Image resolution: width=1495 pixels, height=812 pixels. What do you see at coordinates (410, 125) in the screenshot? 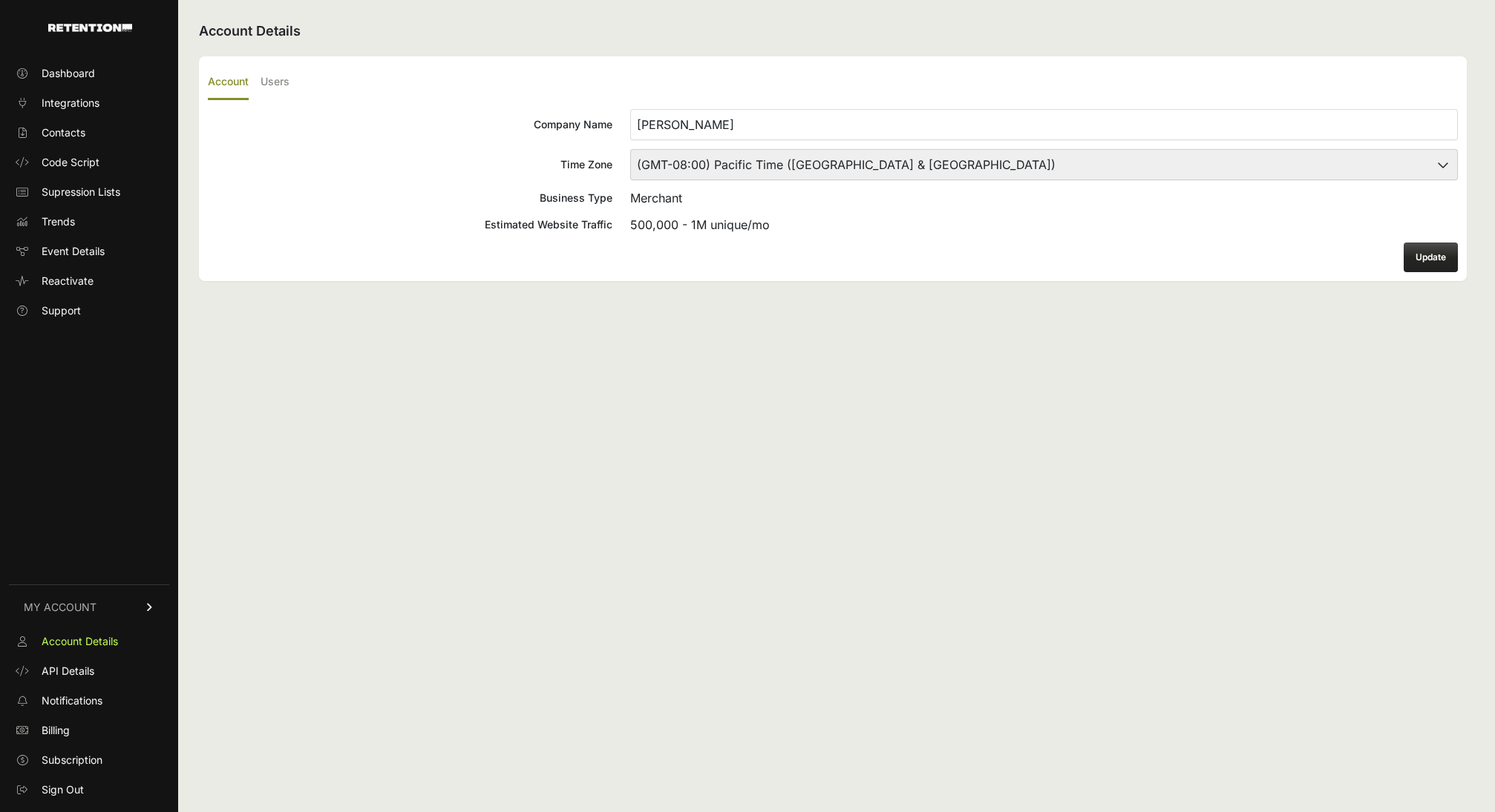
I see `div: Company Name` at bounding box center [410, 125].